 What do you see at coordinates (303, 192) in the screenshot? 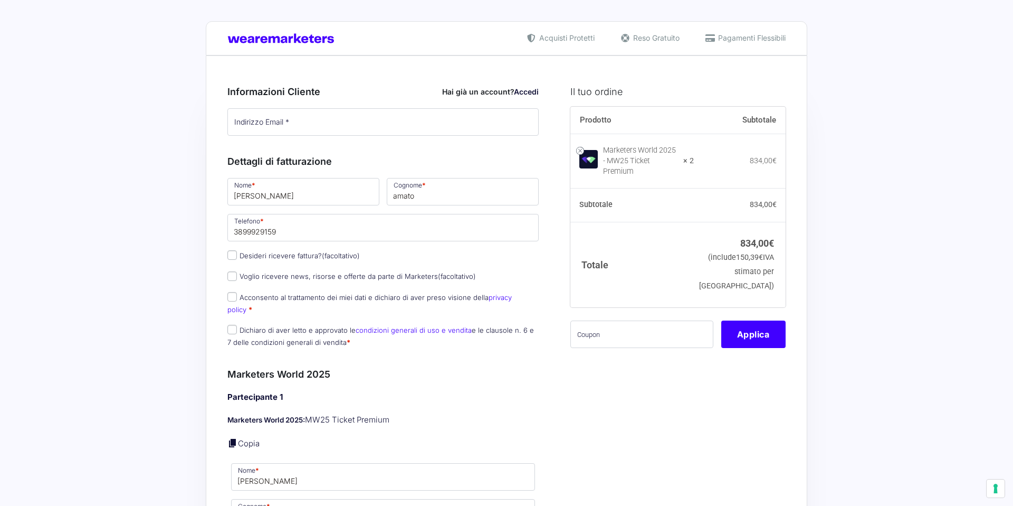
I see `input: Nome *` at bounding box center [303, 192].